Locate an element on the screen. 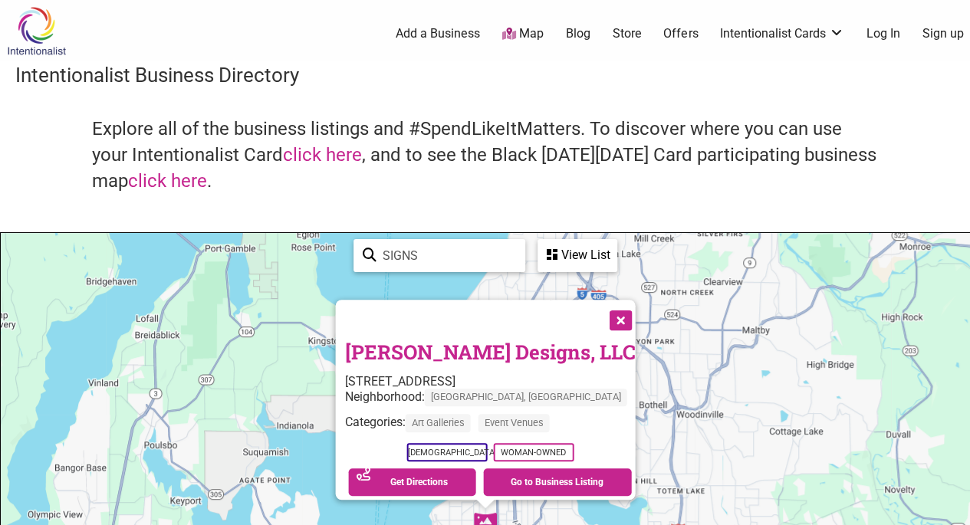 The width and height of the screenshot is (970, 525). a: Offers is located at coordinates (680, 34).